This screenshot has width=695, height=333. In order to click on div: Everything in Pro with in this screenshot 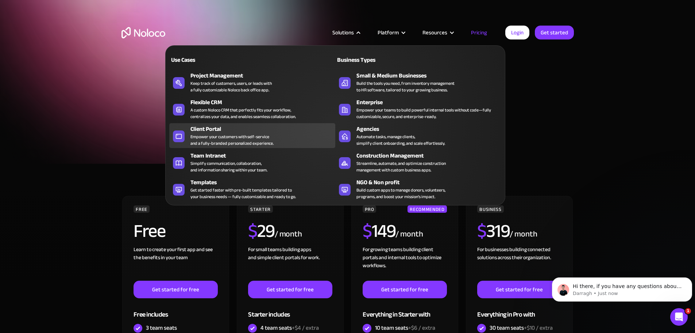, I will do `click(520, 310)`.